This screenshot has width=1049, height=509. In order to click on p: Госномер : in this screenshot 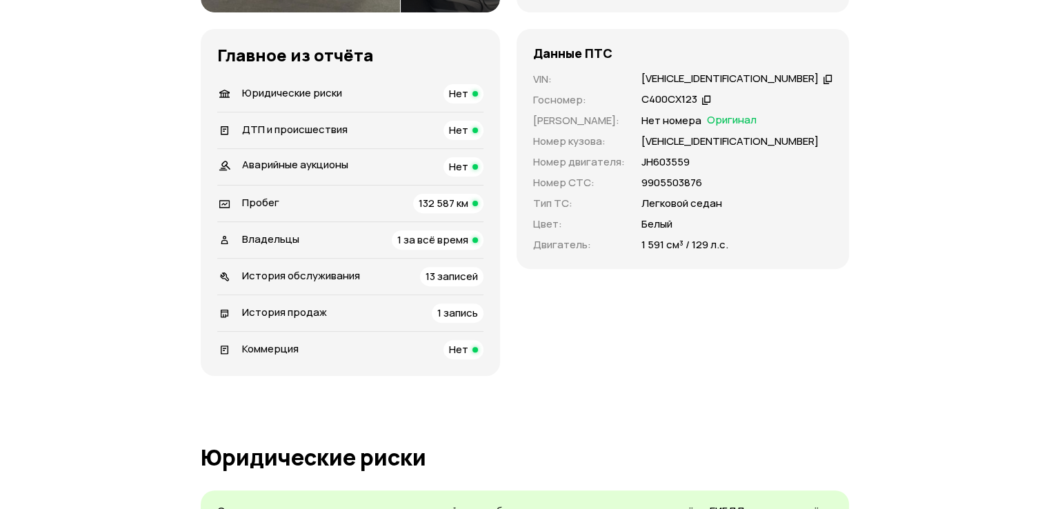, I will do `click(578, 100)`.